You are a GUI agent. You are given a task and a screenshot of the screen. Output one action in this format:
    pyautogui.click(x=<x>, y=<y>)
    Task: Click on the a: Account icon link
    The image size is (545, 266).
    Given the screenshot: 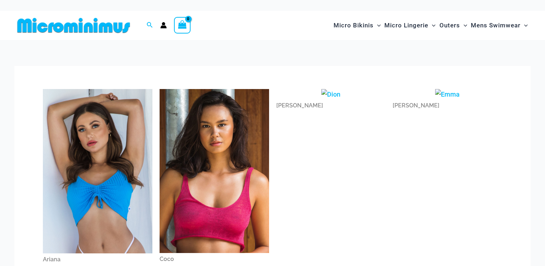 What is the action you would take?
    pyautogui.click(x=163, y=25)
    